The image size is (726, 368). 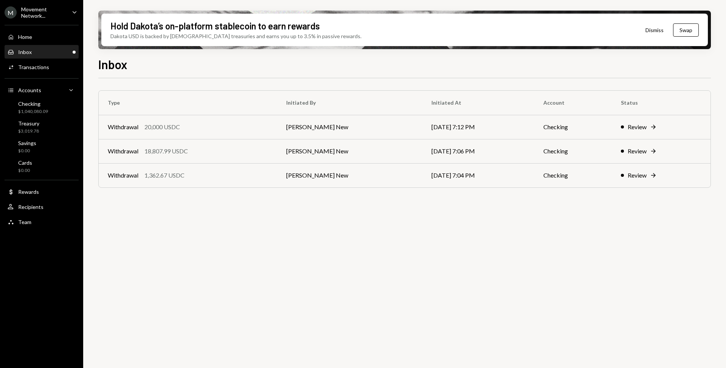 What do you see at coordinates (44, 12) in the screenshot?
I see `div: Movement Network...` at bounding box center [44, 12].